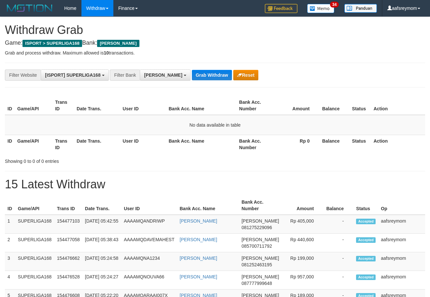 This screenshot has height=297, width=430. Describe the element at coordinates (149, 280) in the screenshot. I see `td: AAAAMQNOUVA66` at that location.